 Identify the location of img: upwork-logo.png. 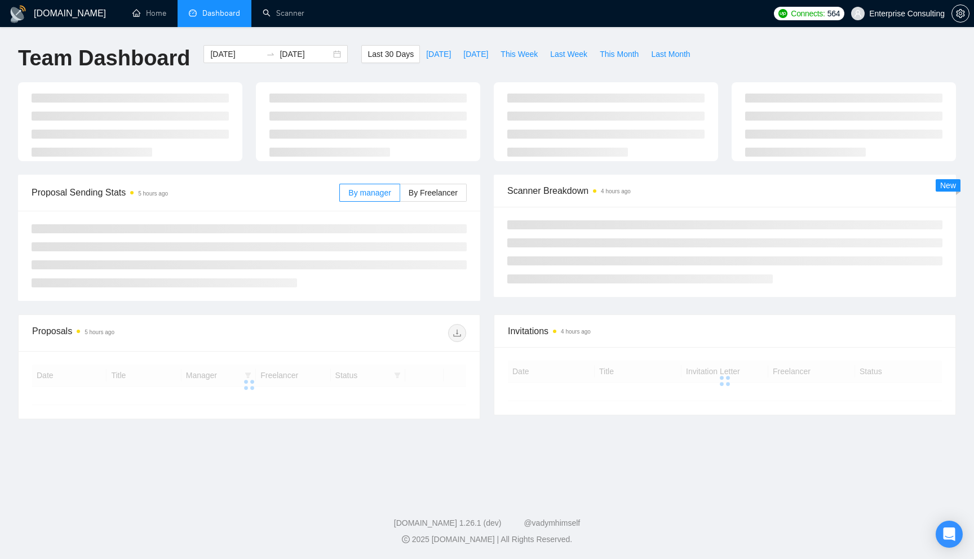
(783, 14).